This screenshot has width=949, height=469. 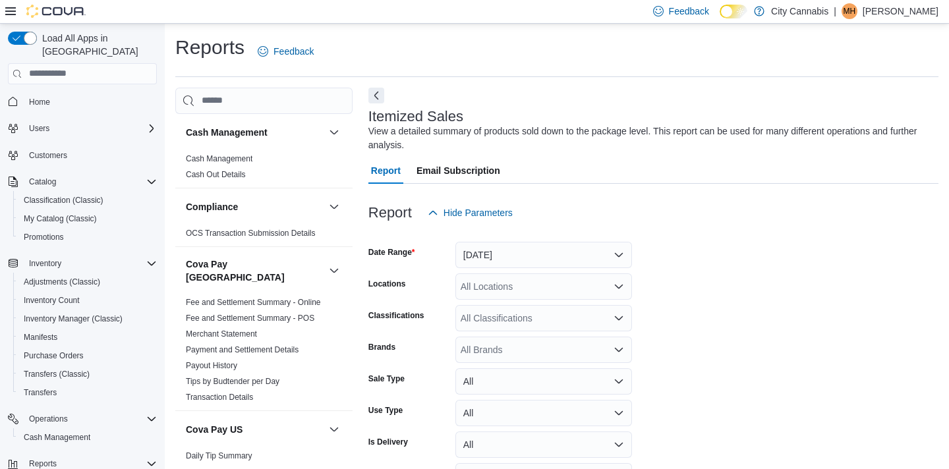 What do you see at coordinates (416, 117) in the screenshot?
I see `h3: Itemized Sales` at bounding box center [416, 117].